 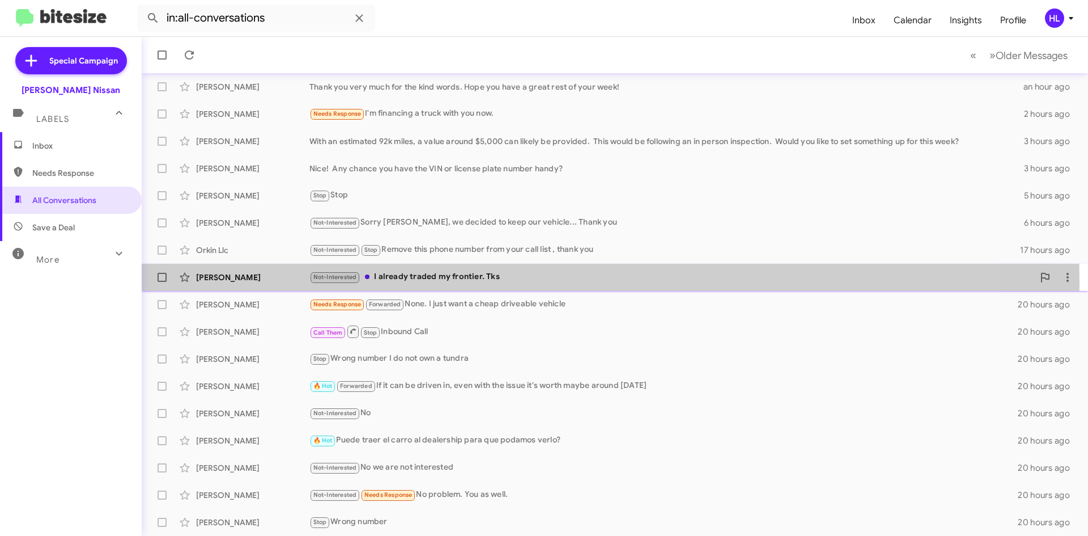 I want to click on span: Insights, so click(x=966, y=20).